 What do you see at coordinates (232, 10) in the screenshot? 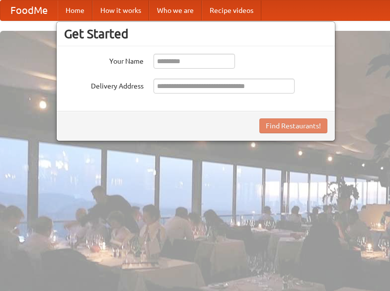
I see `a: Recipe videos` at bounding box center [232, 10].